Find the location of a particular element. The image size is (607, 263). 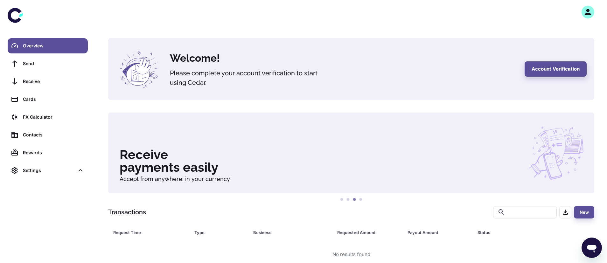

div: Request Time is located at coordinates (146, 233).